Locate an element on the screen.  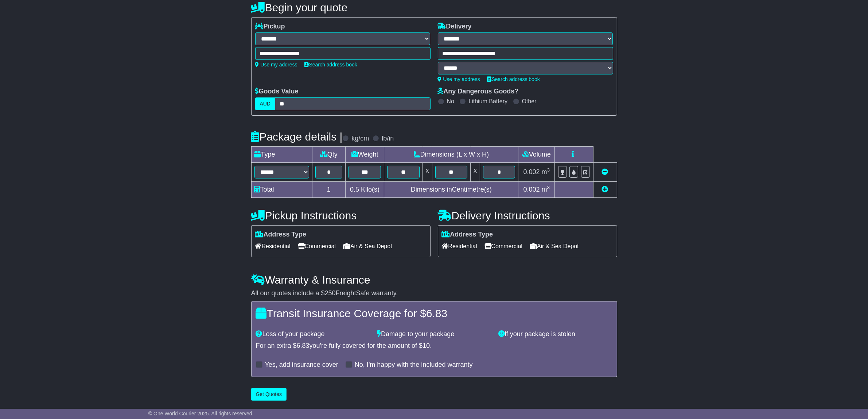
td: Kilo(s) is located at coordinates (365, 190).